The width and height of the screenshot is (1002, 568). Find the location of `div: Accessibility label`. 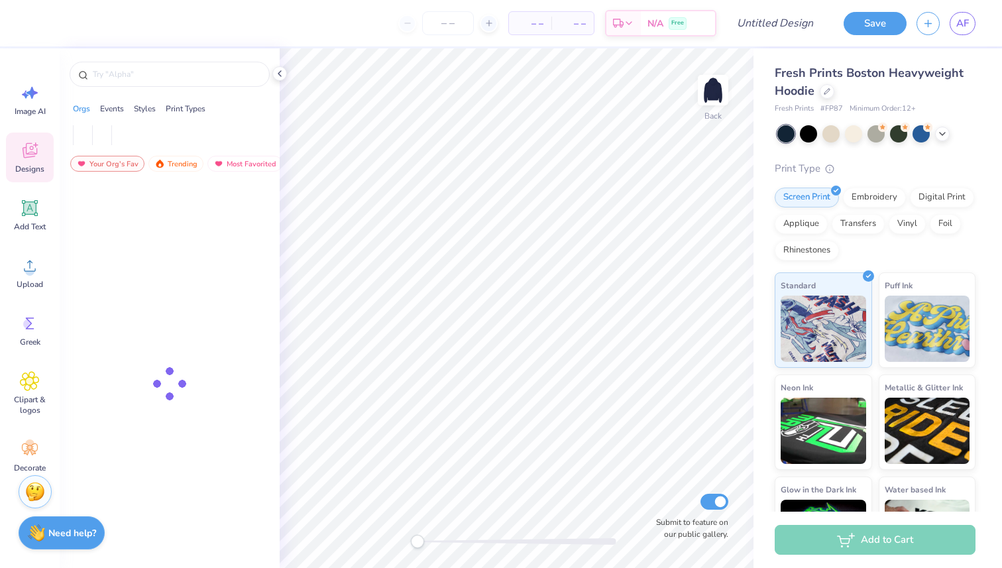

div: Accessibility label is located at coordinates (418, 542).